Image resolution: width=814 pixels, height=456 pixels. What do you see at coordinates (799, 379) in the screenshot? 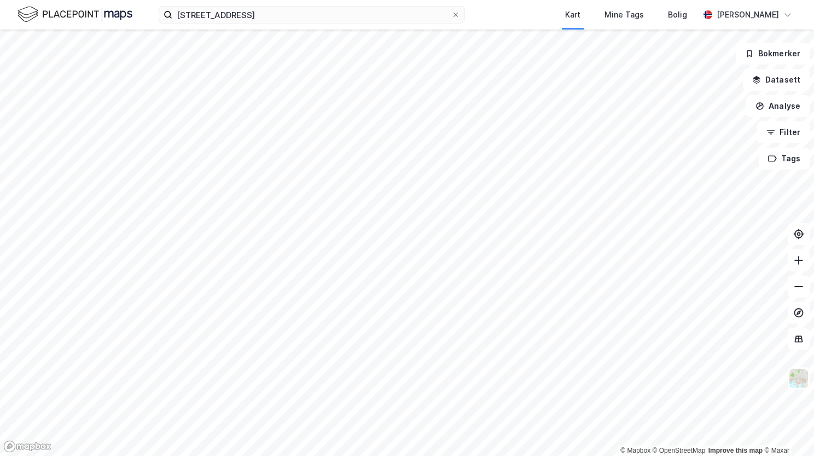
I see `img: Z` at bounding box center [799, 379].